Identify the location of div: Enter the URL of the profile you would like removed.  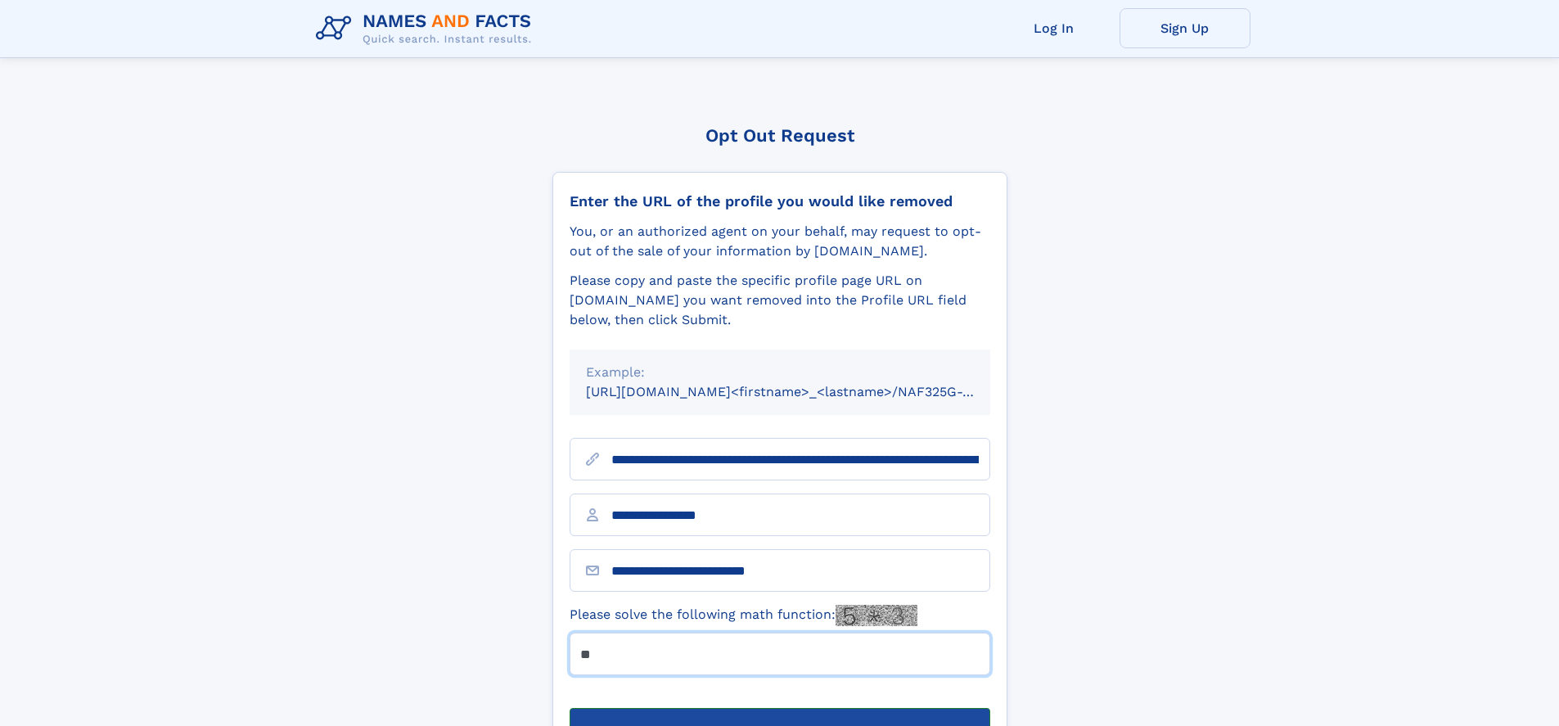
(780, 201).